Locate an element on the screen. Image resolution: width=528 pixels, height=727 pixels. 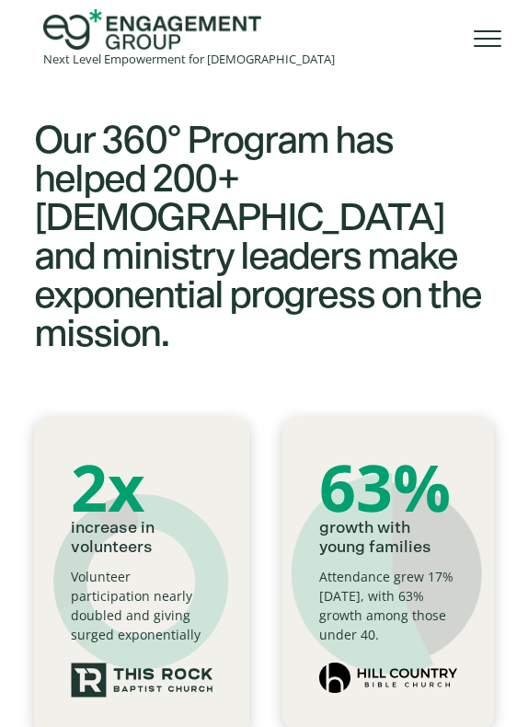
div: 2x is located at coordinates (141, 487).